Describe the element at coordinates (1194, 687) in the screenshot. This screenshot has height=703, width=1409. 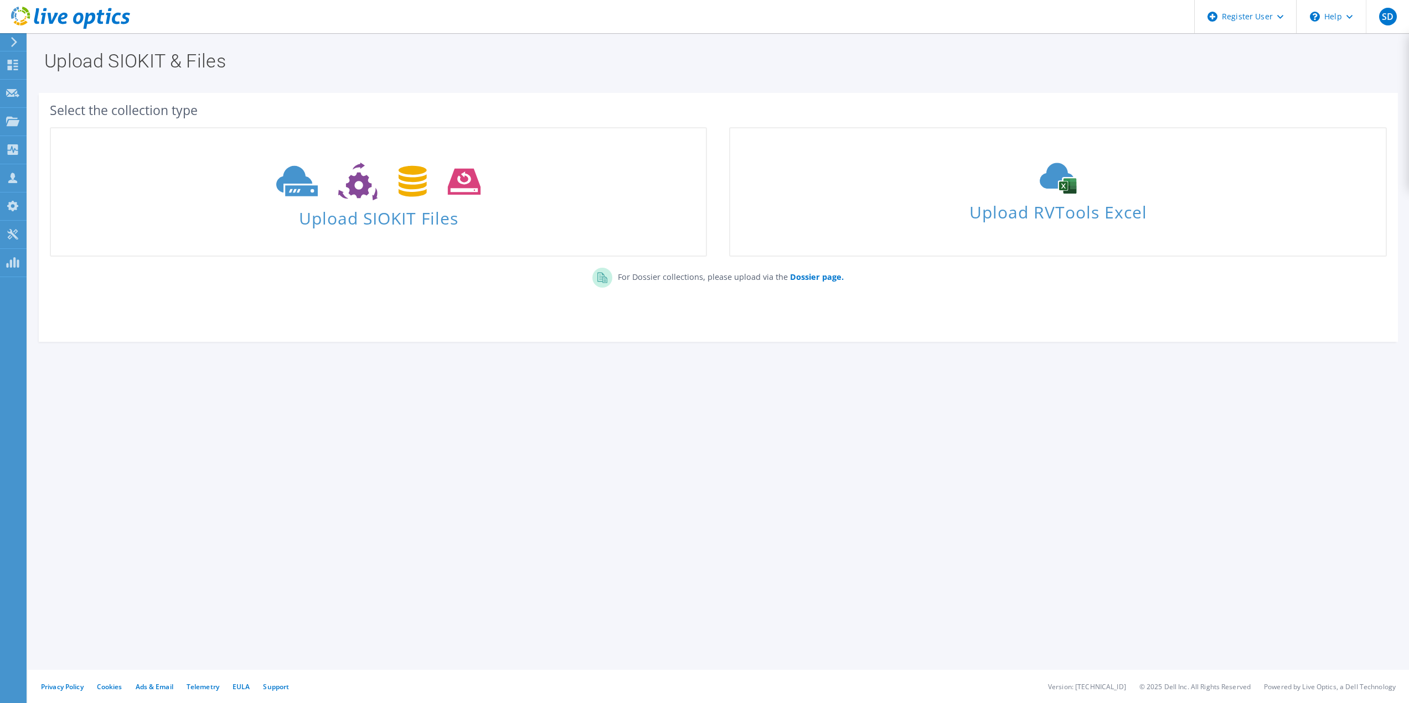
I see `li: © 2025 Dell Inc. All Rights Reserved` at that location.